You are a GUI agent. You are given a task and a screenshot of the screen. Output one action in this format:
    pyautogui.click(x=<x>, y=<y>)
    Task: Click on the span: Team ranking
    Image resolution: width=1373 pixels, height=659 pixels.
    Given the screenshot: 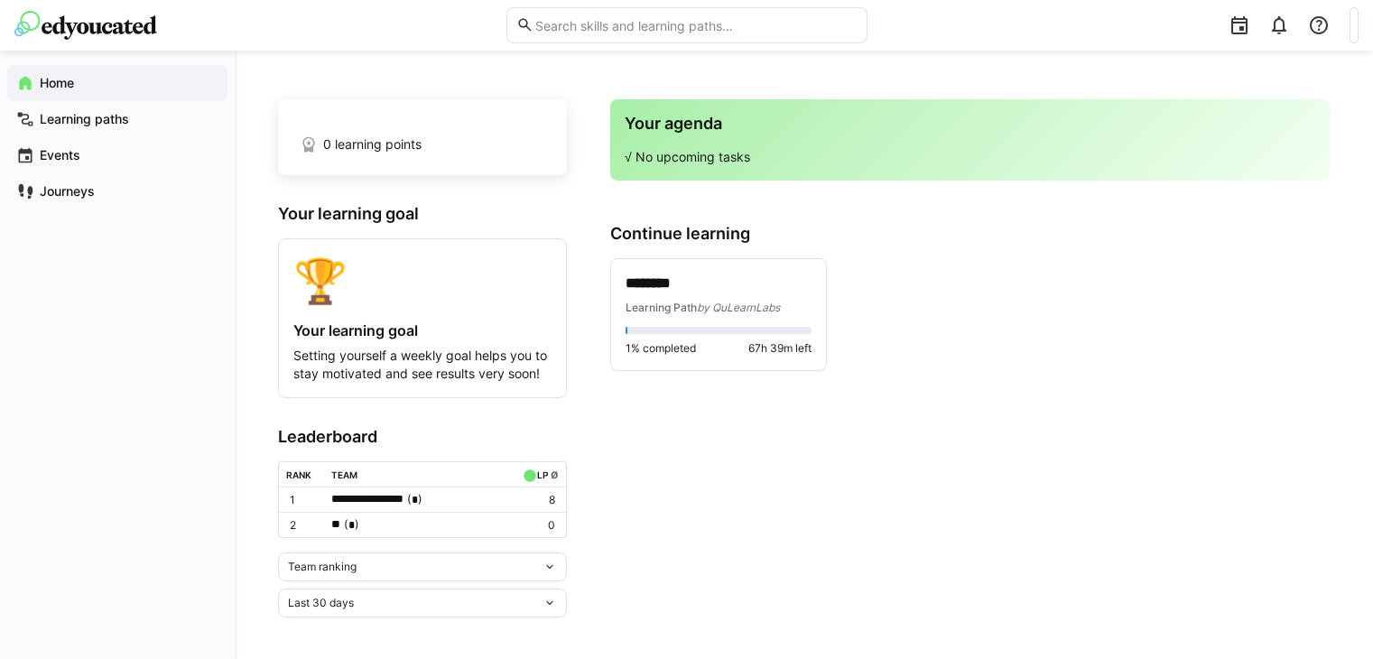 What is the action you would take?
    pyautogui.click(x=322, y=567)
    